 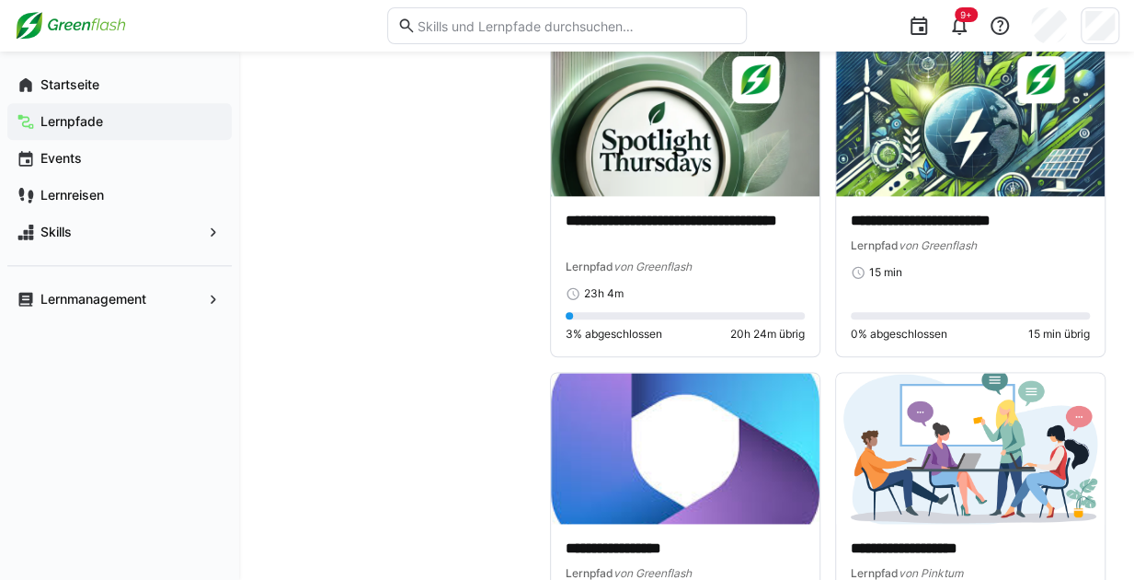 I want to click on span: 9+, so click(x=966, y=15).